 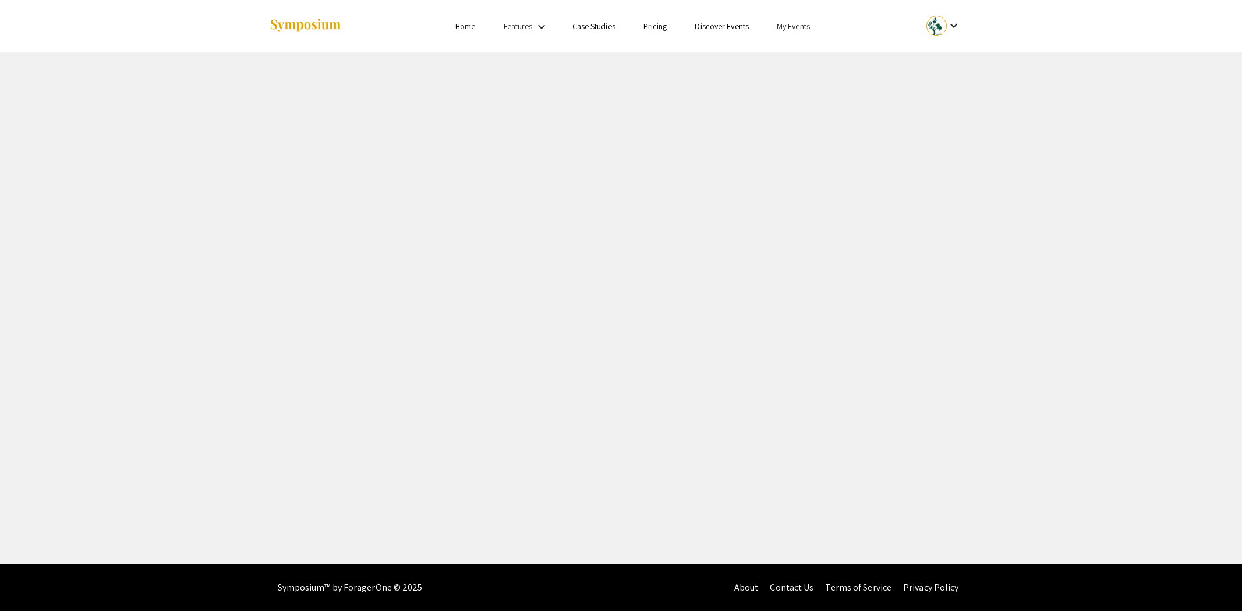 What do you see at coordinates (858, 587) in the screenshot?
I see `a: Terms of Service` at bounding box center [858, 587].